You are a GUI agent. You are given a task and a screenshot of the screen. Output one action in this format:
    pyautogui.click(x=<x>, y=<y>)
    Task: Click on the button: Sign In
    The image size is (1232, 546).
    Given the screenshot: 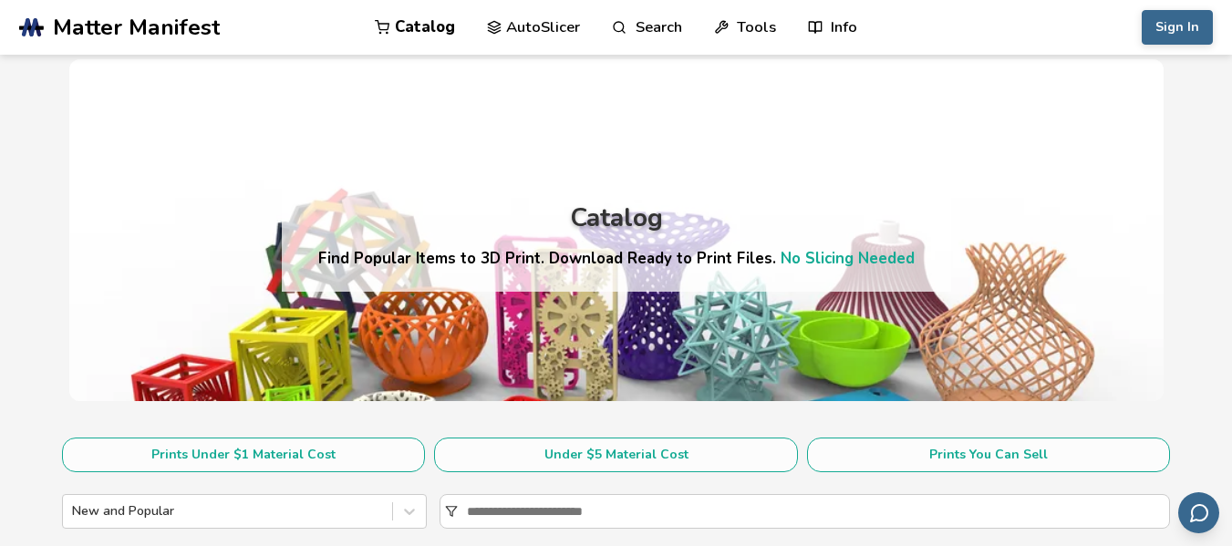 What is the action you would take?
    pyautogui.click(x=1177, y=27)
    